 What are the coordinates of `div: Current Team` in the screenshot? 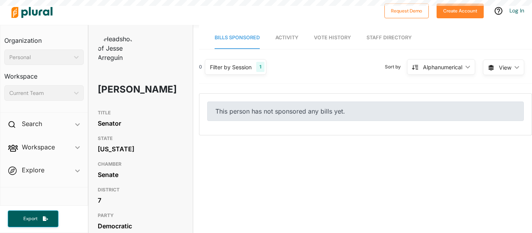 It's located at (40, 93).